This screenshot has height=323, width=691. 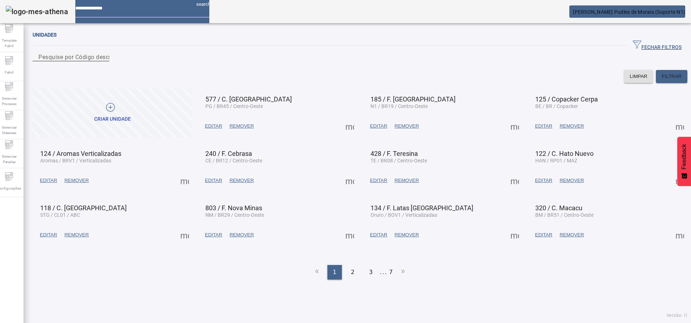 What do you see at coordinates (639, 76) in the screenshot?
I see `span: LIMPAR` at bounding box center [639, 76].